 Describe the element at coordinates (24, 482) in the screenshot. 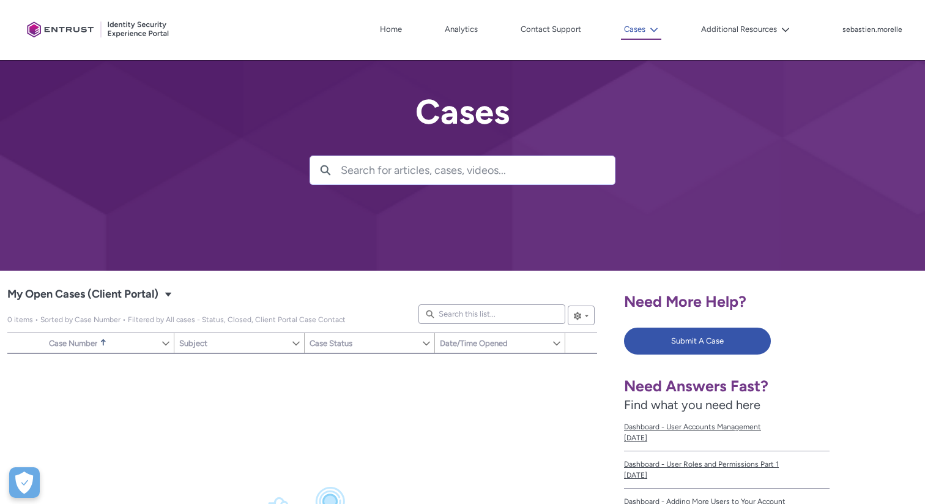

I see `button: Open Preferences` at that location.